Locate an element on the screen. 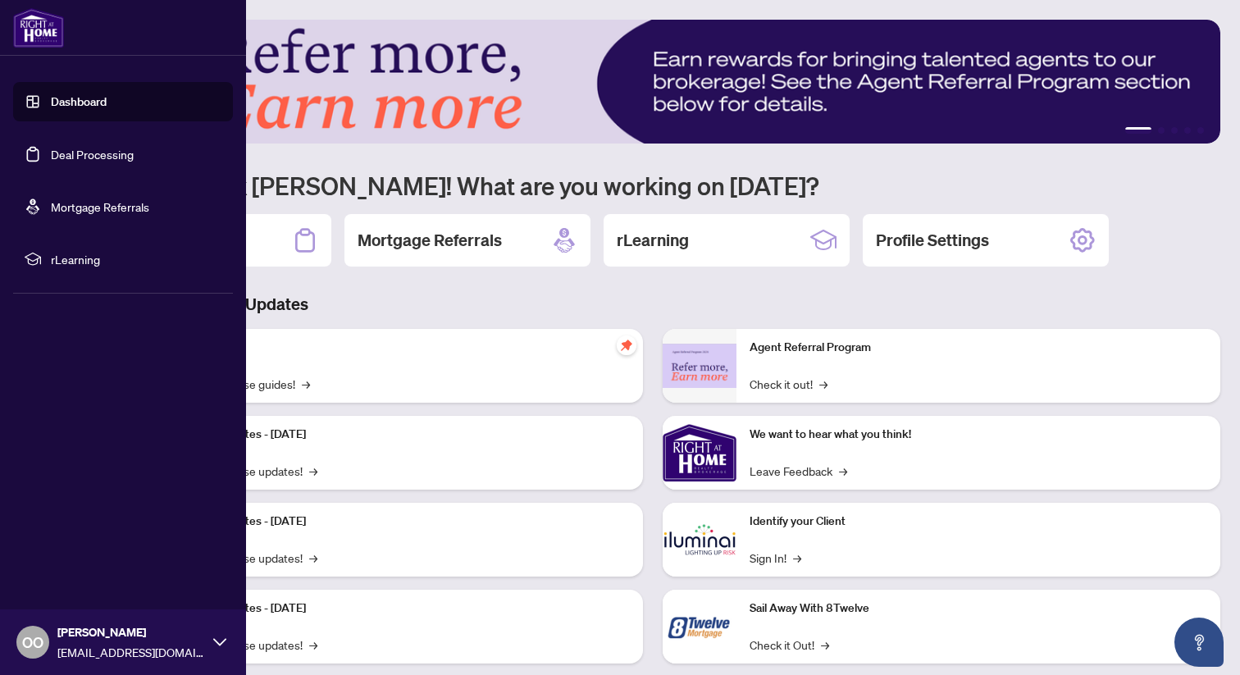 The height and width of the screenshot is (675, 1240). h2: Profile Settings is located at coordinates (933, 240).